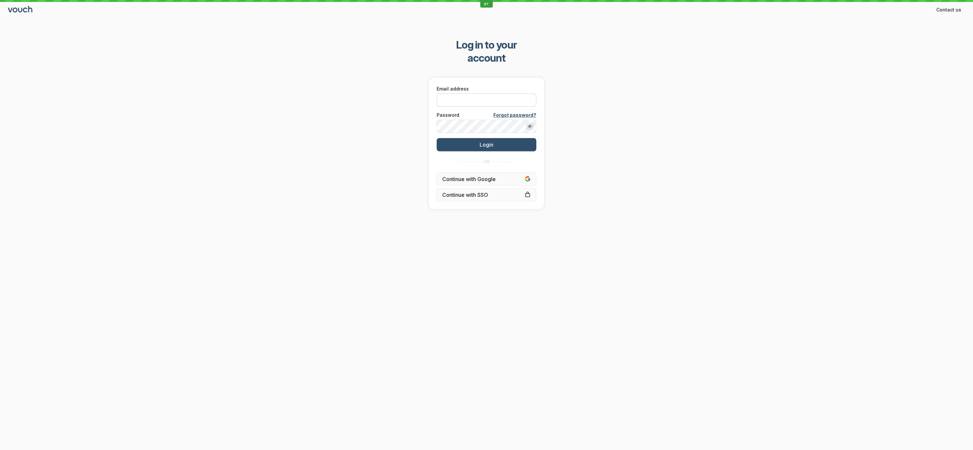 This screenshot has width=973, height=450. Describe the element at coordinates (486, 179) in the screenshot. I see `button: Continue with Google` at that location.